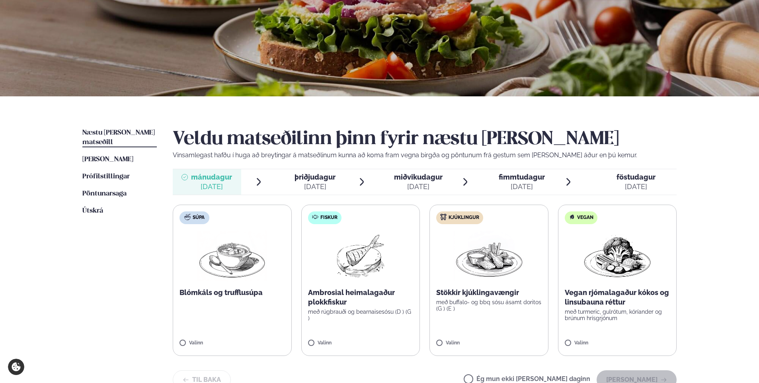 The width and height of the screenshot is (759, 383). I want to click on img: fish.png, so click(360, 256).